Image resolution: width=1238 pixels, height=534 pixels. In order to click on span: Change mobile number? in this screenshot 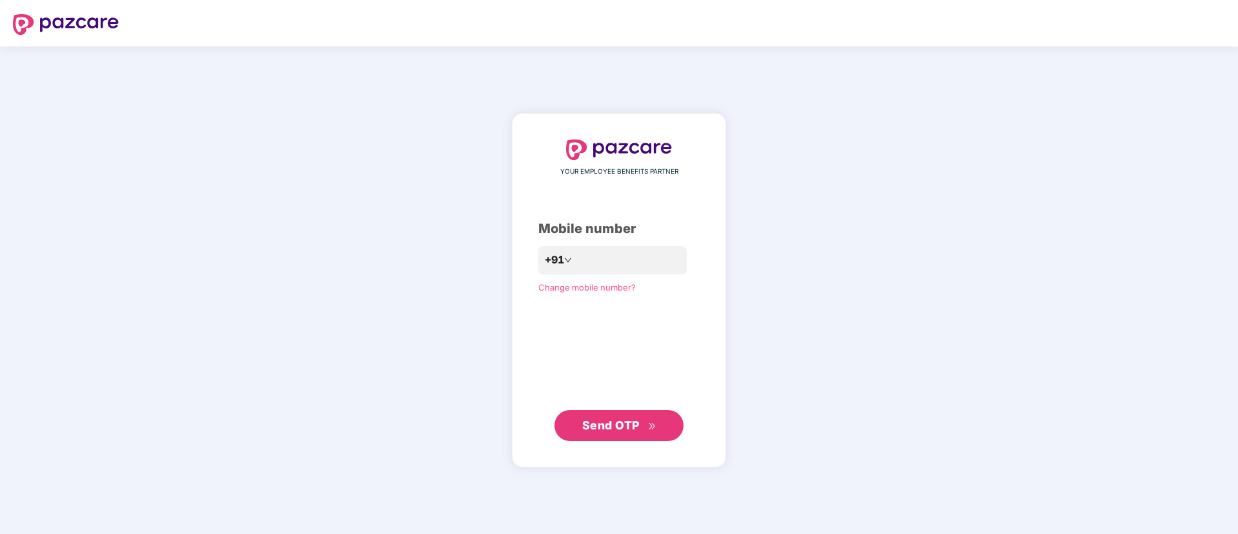, I will do `click(587, 287)`.